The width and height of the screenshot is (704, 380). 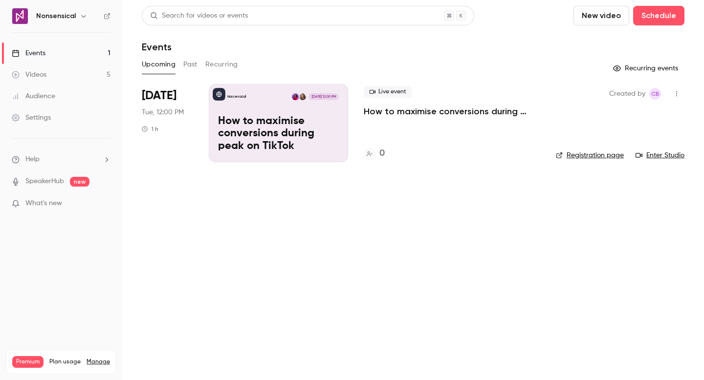 What do you see at coordinates (646, 68) in the screenshot?
I see `button: Recurring events` at bounding box center [646, 68].